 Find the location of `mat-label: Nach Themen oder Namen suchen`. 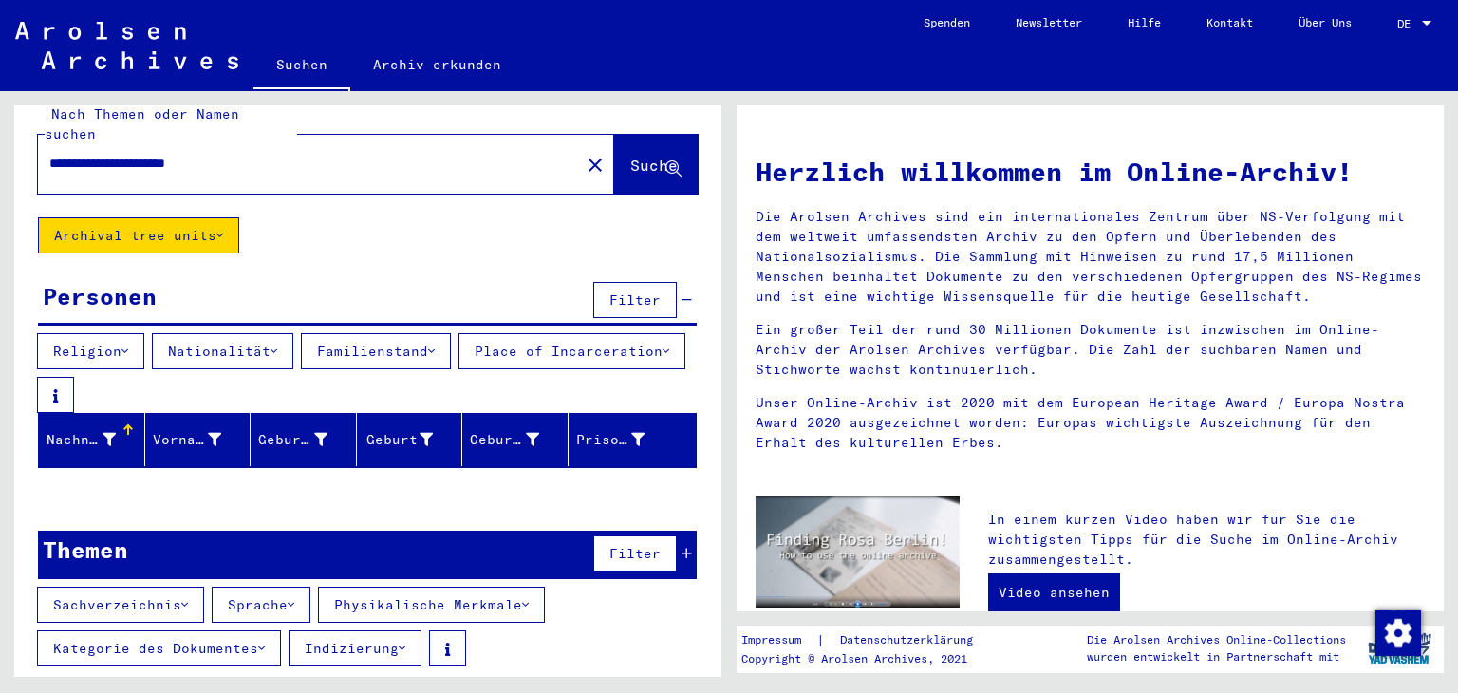

mat-label: Nach Themen oder Namen suchen is located at coordinates (141, 123).